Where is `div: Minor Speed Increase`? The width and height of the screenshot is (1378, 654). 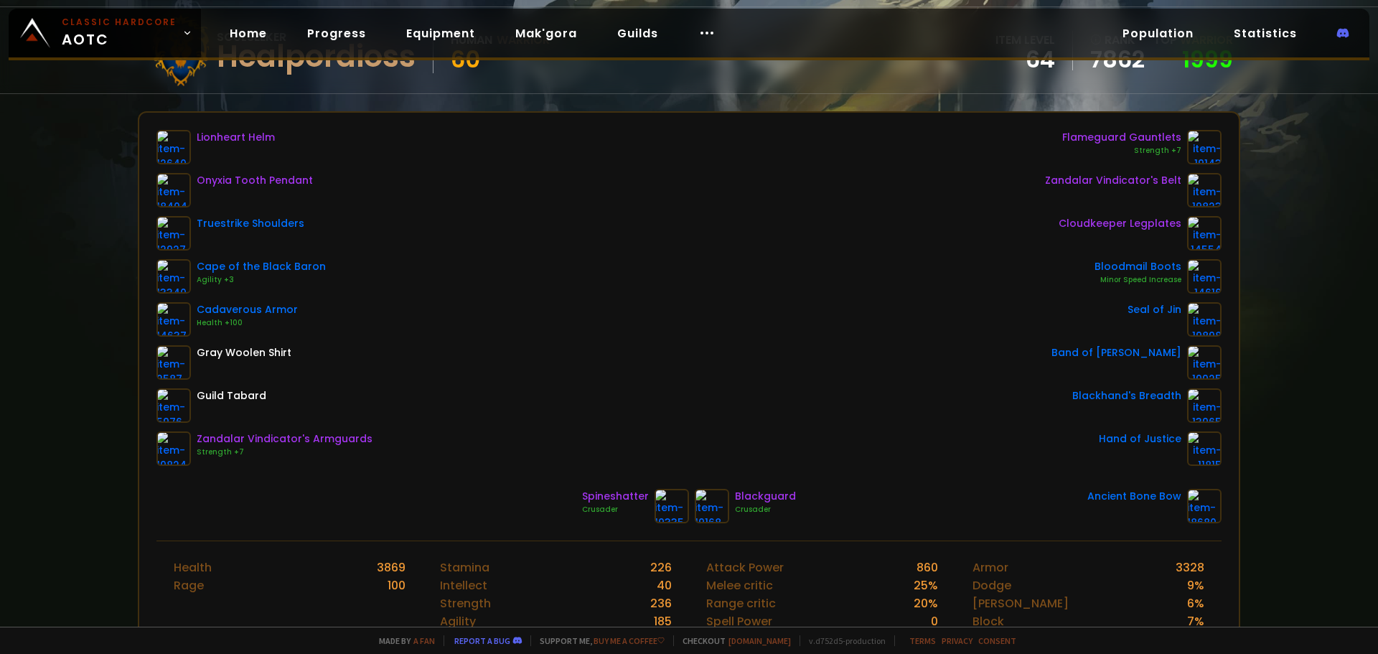 div: Minor Speed Increase is located at coordinates (1137, 280).